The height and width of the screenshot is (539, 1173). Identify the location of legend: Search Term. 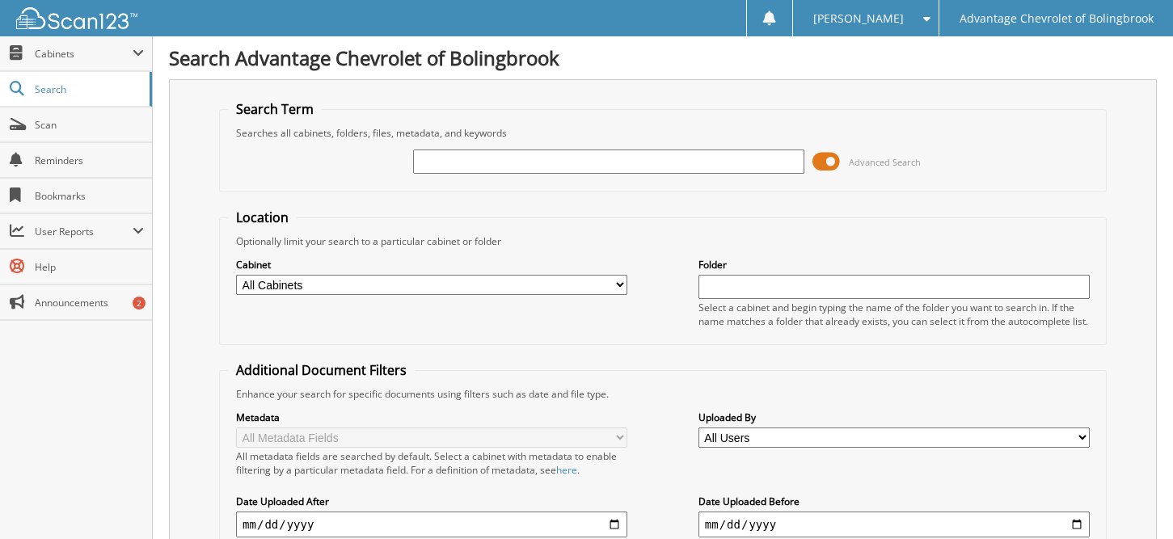
(275, 109).